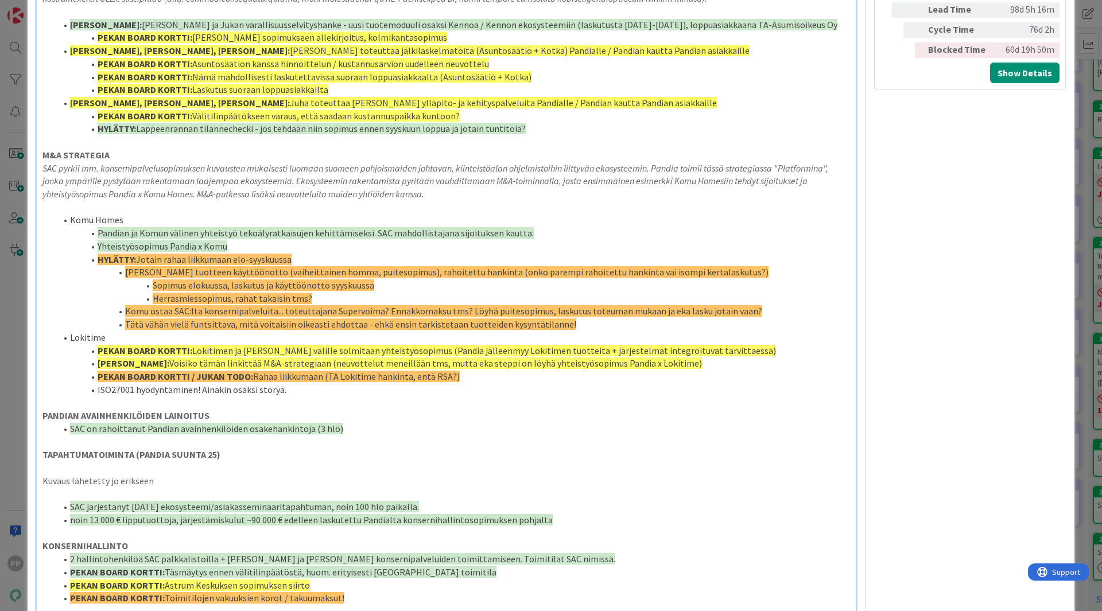 This screenshot has width=1102, height=611. I want to click on span: Toimitilojen vakuuksien korot / takuumaksut!, so click(254, 598).